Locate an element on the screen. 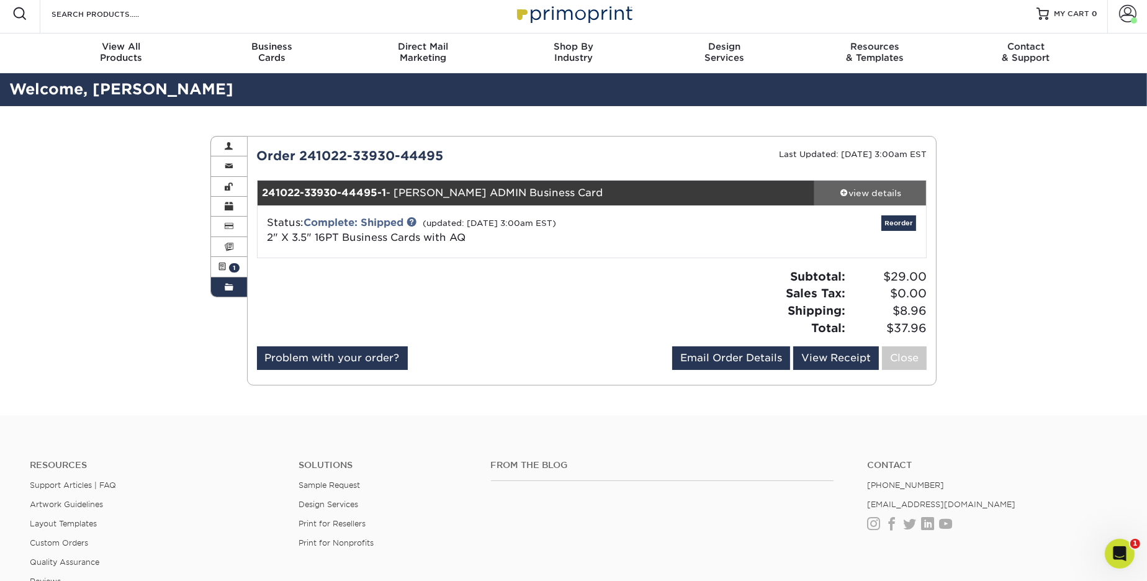  a: View Receipt is located at coordinates (836, 358).